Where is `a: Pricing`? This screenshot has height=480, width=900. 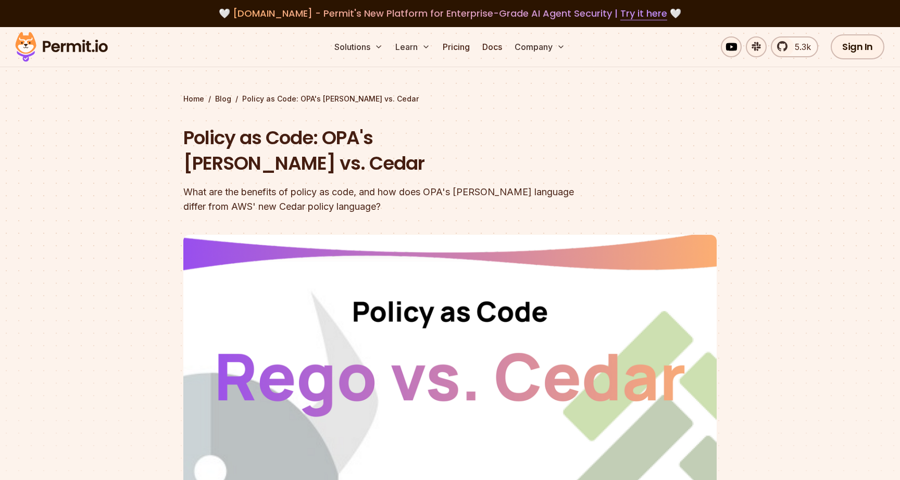
a: Pricing is located at coordinates (456, 47).